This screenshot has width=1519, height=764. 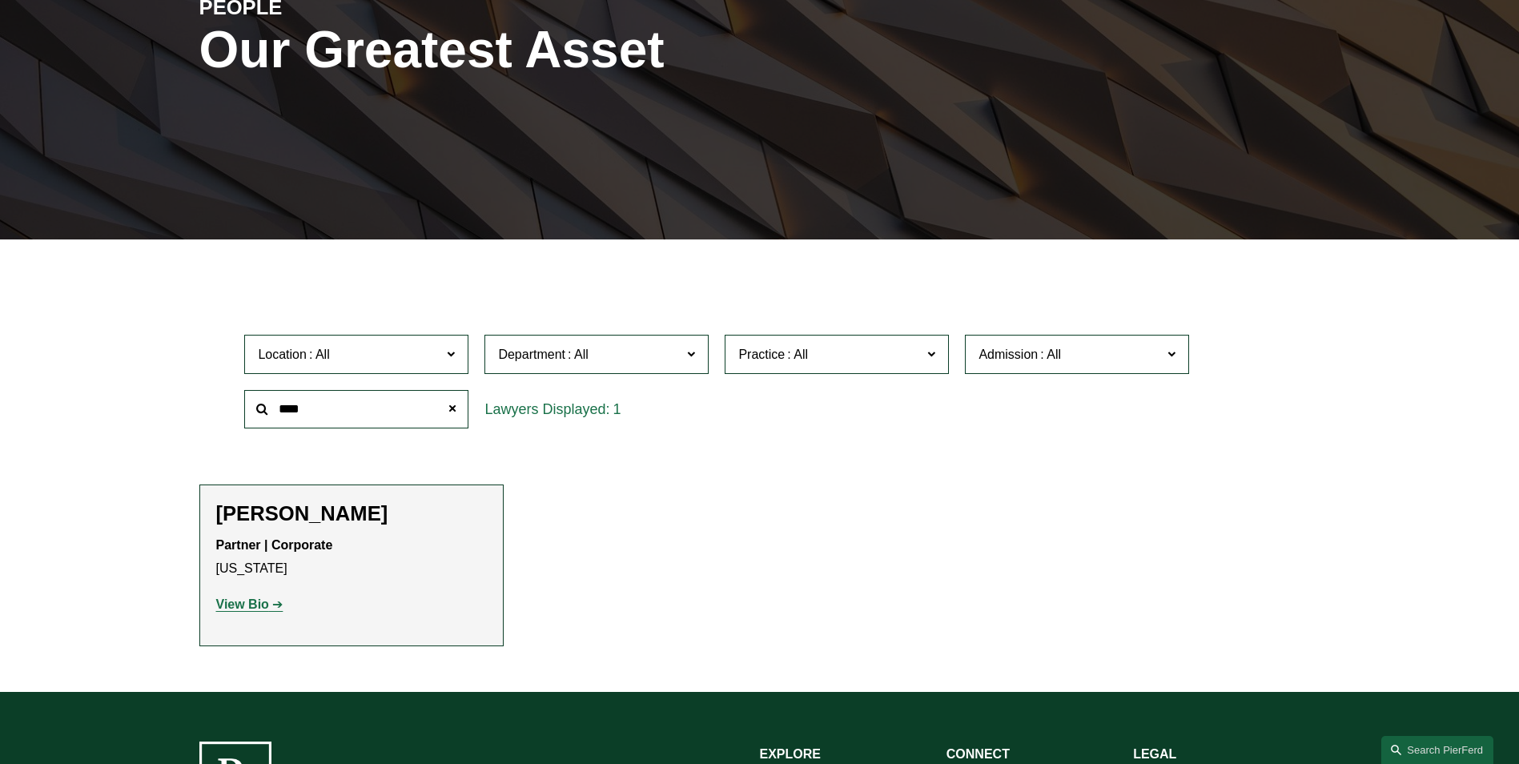 What do you see at coordinates (1437, 749) in the screenshot?
I see `a: Search this site` at bounding box center [1437, 749].